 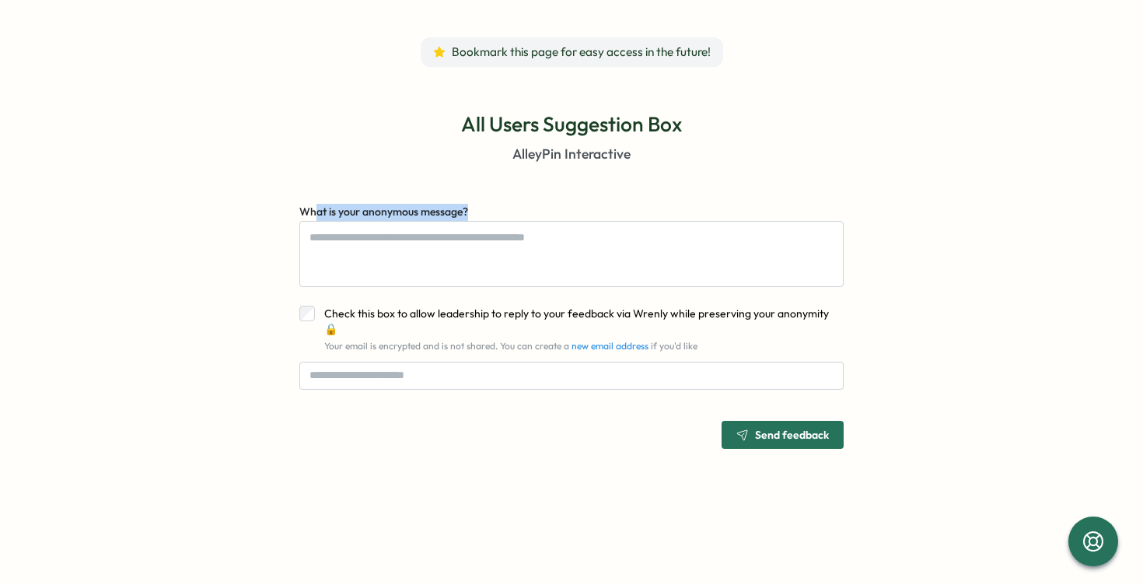 What do you see at coordinates (572, 124) in the screenshot?
I see `p: All Users Suggestion Box` at bounding box center [572, 124].